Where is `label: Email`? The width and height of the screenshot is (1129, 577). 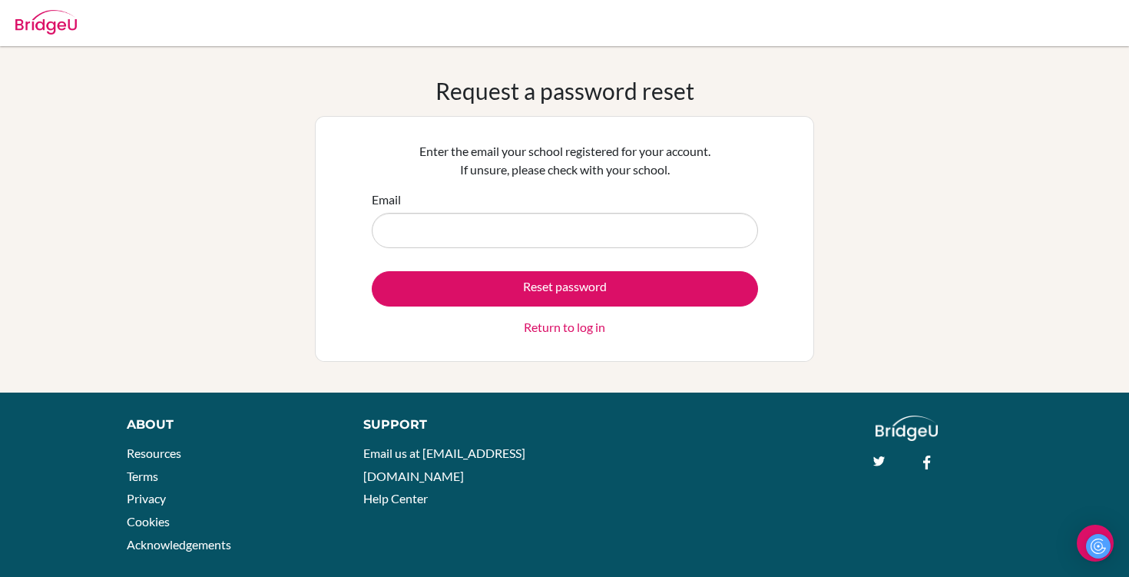 label: Email is located at coordinates (386, 200).